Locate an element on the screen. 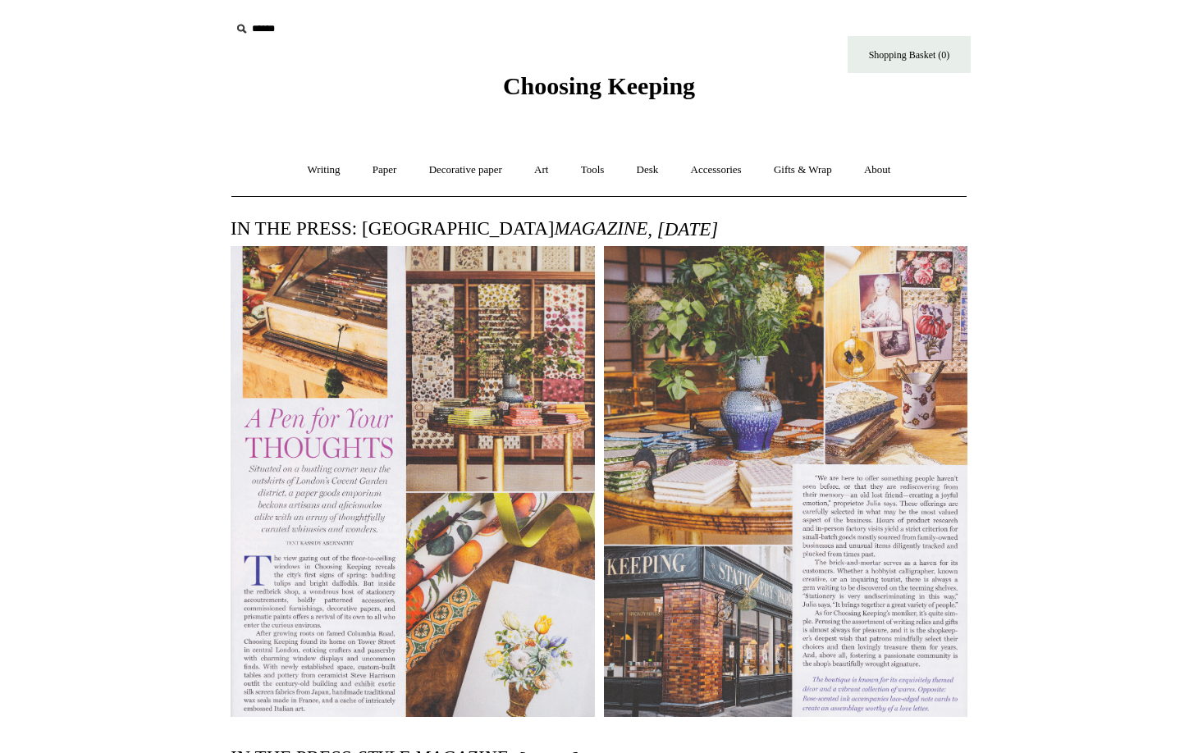 The image size is (1198, 753). a: Decorative paper is located at coordinates (465, 170).